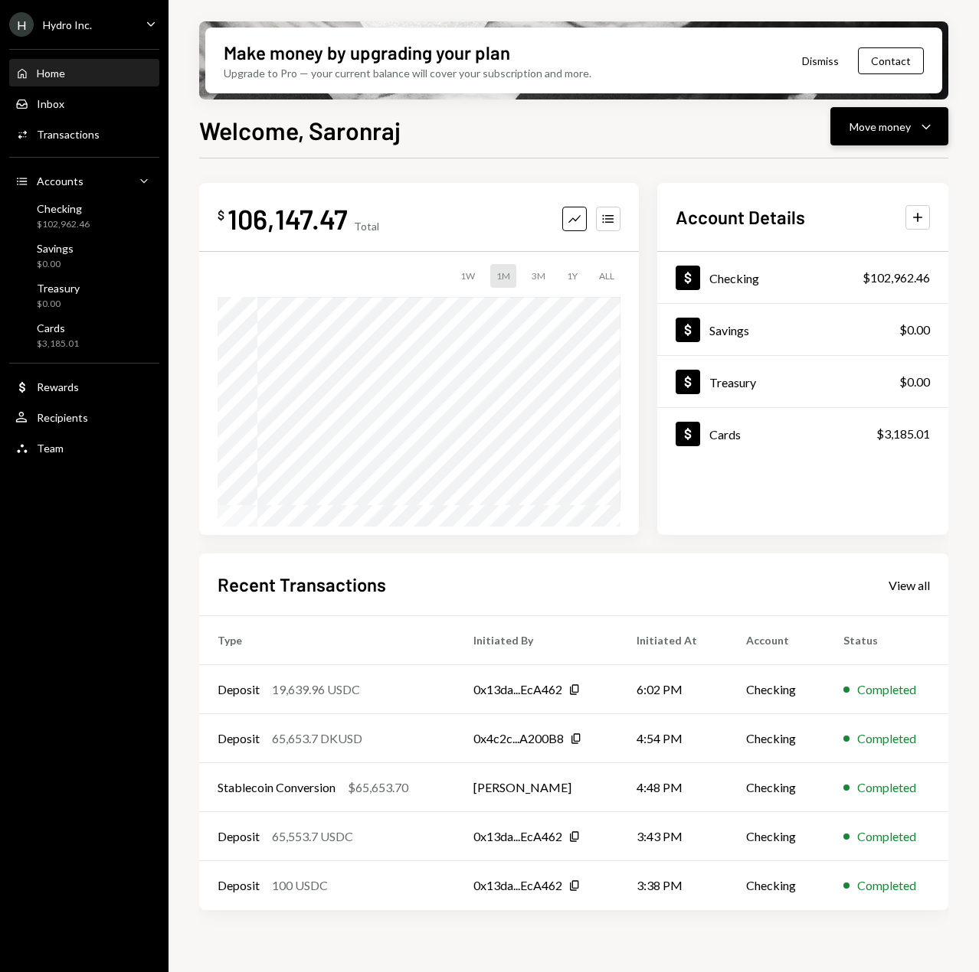  I want to click on button: Move money, so click(889, 126).